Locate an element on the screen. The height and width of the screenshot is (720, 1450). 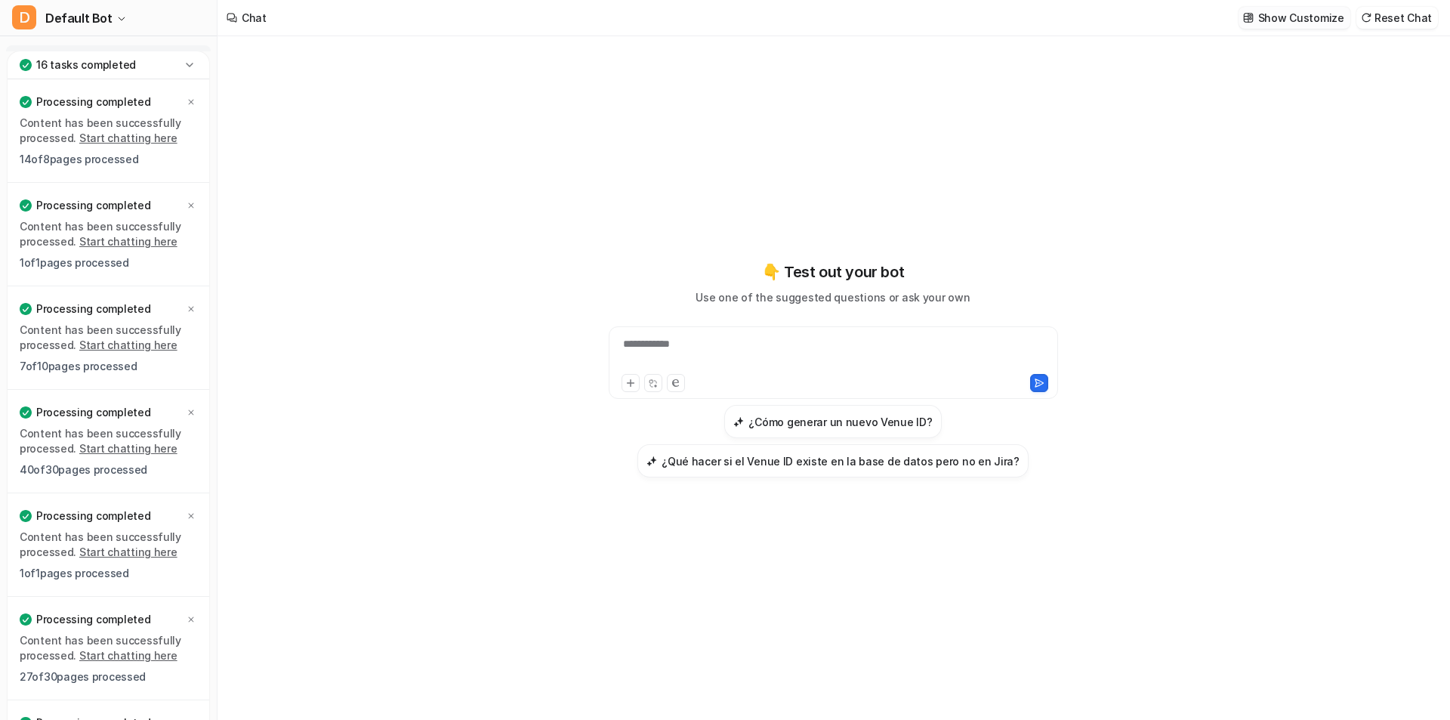
p: Show Customize is located at coordinates (1301, 17).